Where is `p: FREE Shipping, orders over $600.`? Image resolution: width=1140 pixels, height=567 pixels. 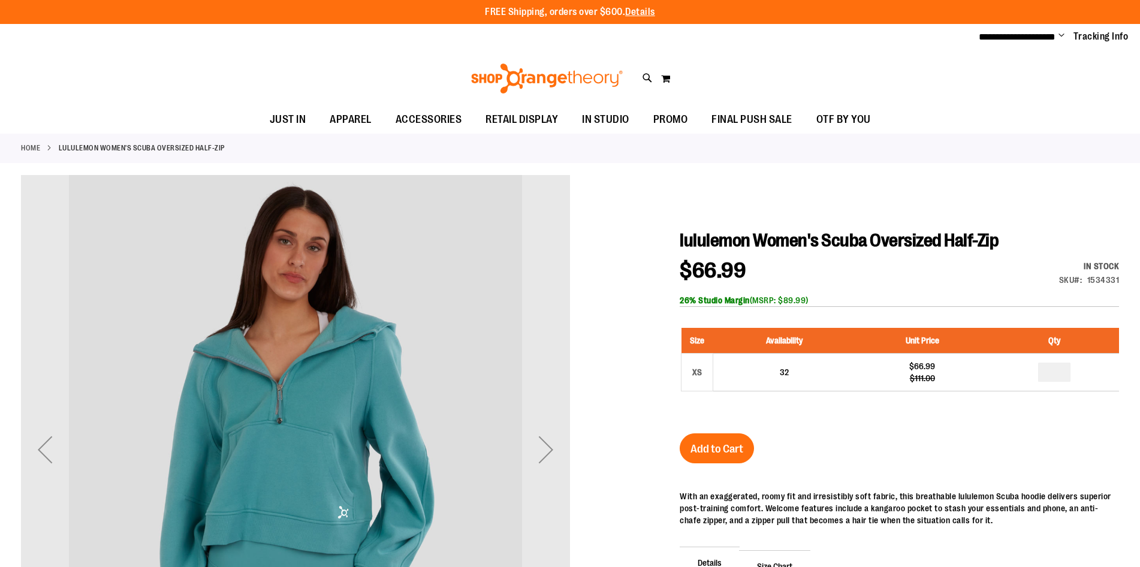 p: FREE Shipping, orders over $600. is located at coordinates (570, 12).